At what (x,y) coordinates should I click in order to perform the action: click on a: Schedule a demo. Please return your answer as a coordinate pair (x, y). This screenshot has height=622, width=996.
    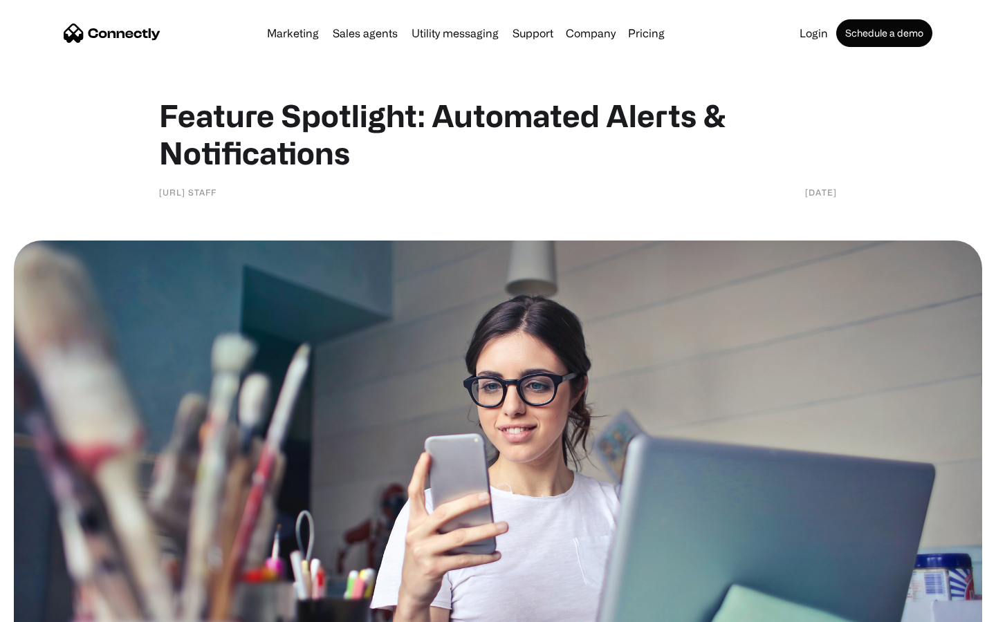
    Looking at the image, I should click on (884, 33).